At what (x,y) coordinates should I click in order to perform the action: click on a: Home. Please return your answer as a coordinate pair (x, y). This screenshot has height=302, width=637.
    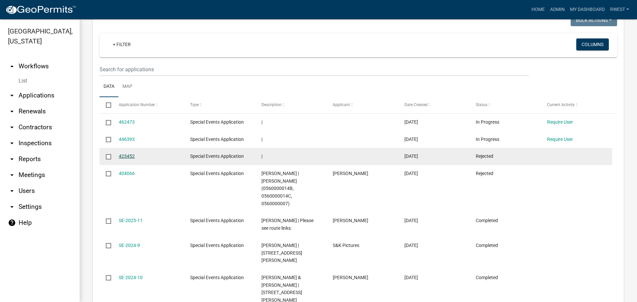
    Looking at the image, I should click on (538, 10).